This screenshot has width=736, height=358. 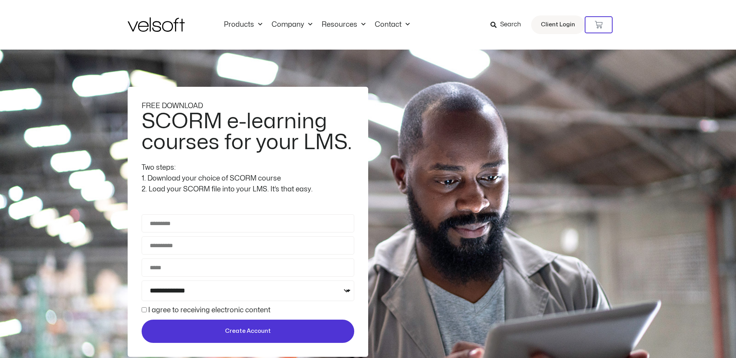 I want to click on div: 1. Download your choice of SCORM course, so click(x=248, y=179).